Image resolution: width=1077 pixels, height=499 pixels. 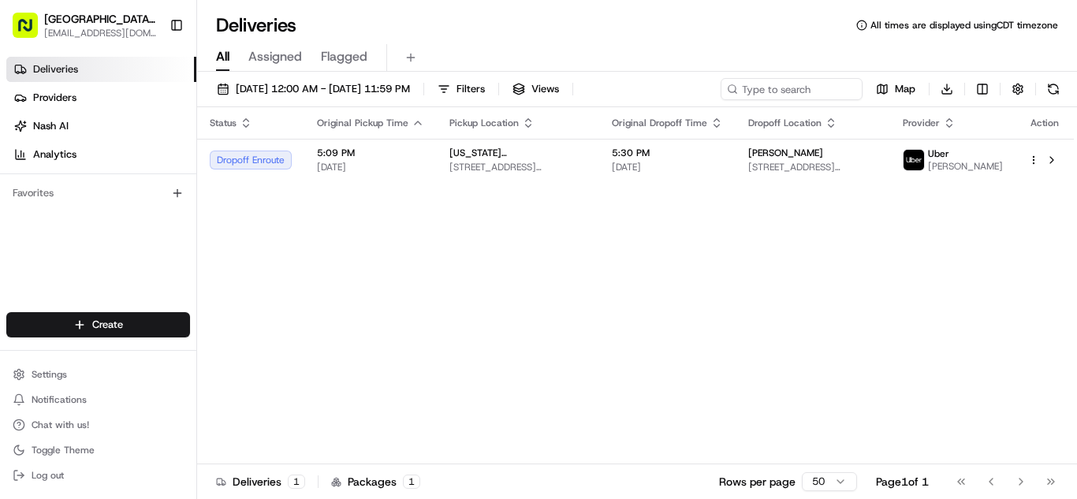 I want to click on div: Action, so click(x=1045, y=123).